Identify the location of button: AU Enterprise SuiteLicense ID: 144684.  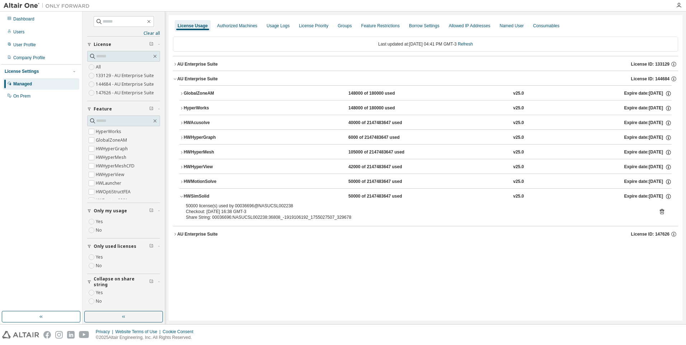
(426, 79).